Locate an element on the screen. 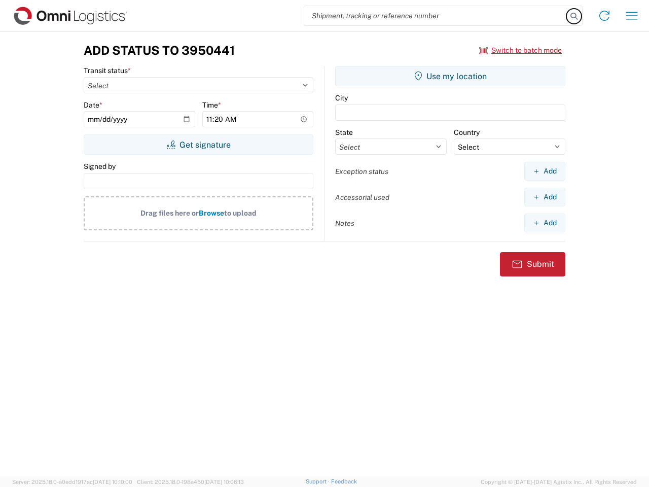  button: Get signature is located at coordinates (198, 145).